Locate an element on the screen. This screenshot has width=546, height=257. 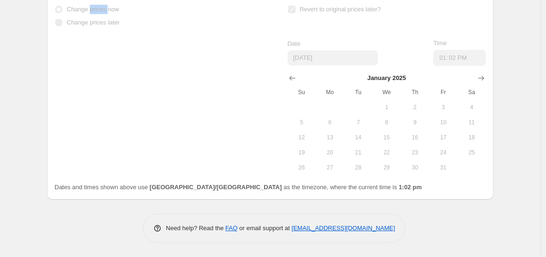
button: Monday January 6 2025 is located at coordinates (330, 122).